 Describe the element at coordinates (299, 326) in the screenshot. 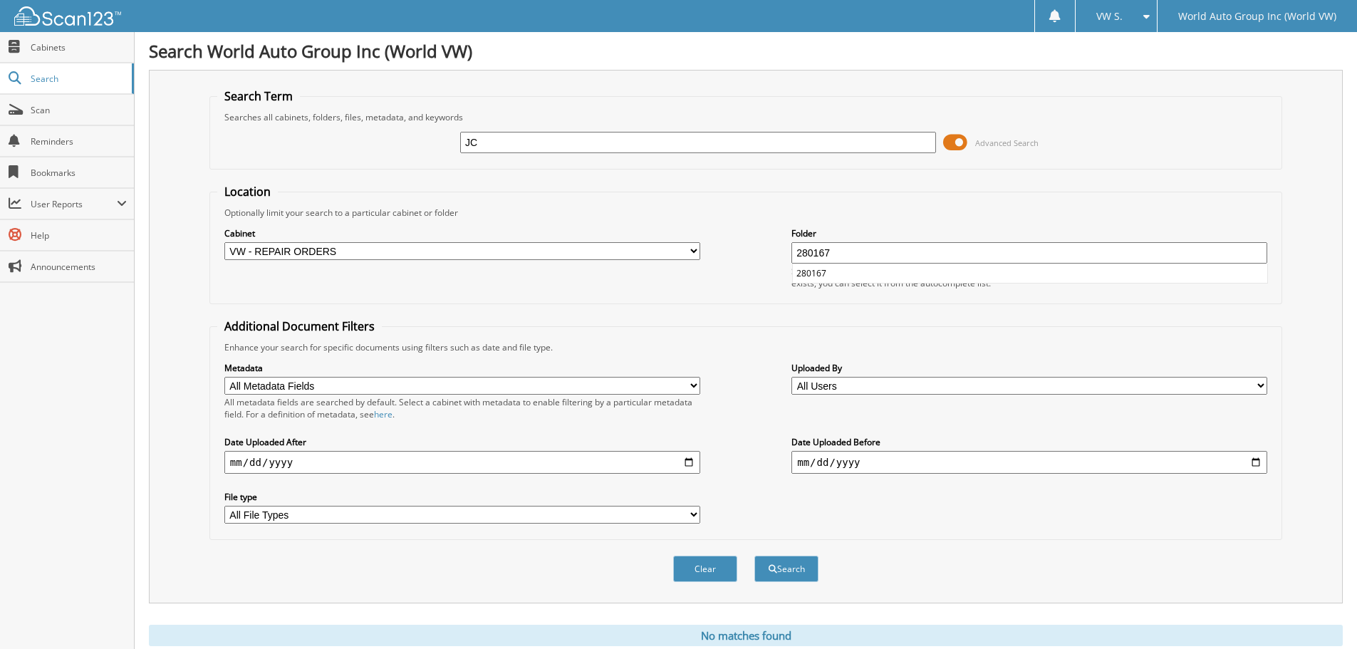

I see `legend: Additional Document Filters` at that location.